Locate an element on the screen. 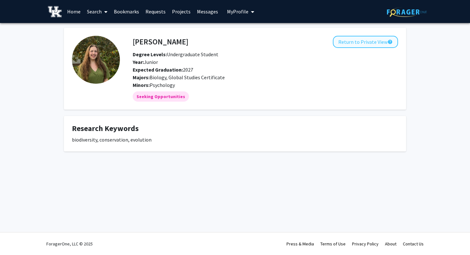  b: Expected Graduation: is located at coordinates (158, 70).